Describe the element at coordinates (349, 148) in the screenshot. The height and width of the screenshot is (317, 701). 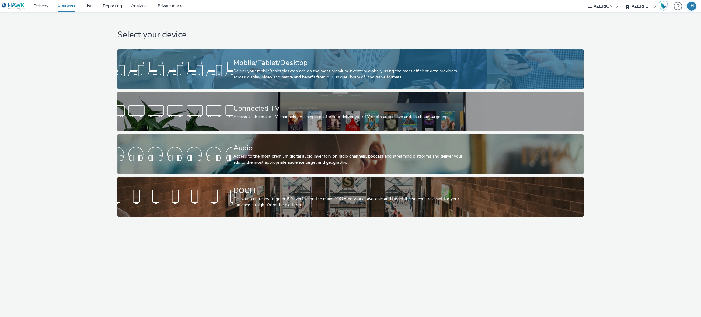
I see `div: Audio` at that location.